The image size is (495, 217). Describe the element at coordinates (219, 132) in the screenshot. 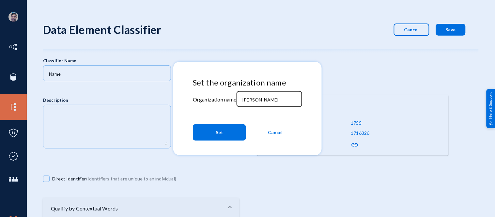

I see `button: Set` at that location.